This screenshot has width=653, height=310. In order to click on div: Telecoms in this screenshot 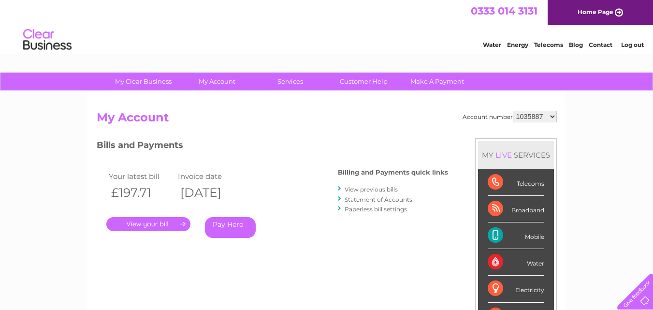, I will do `click(516, 182)`.